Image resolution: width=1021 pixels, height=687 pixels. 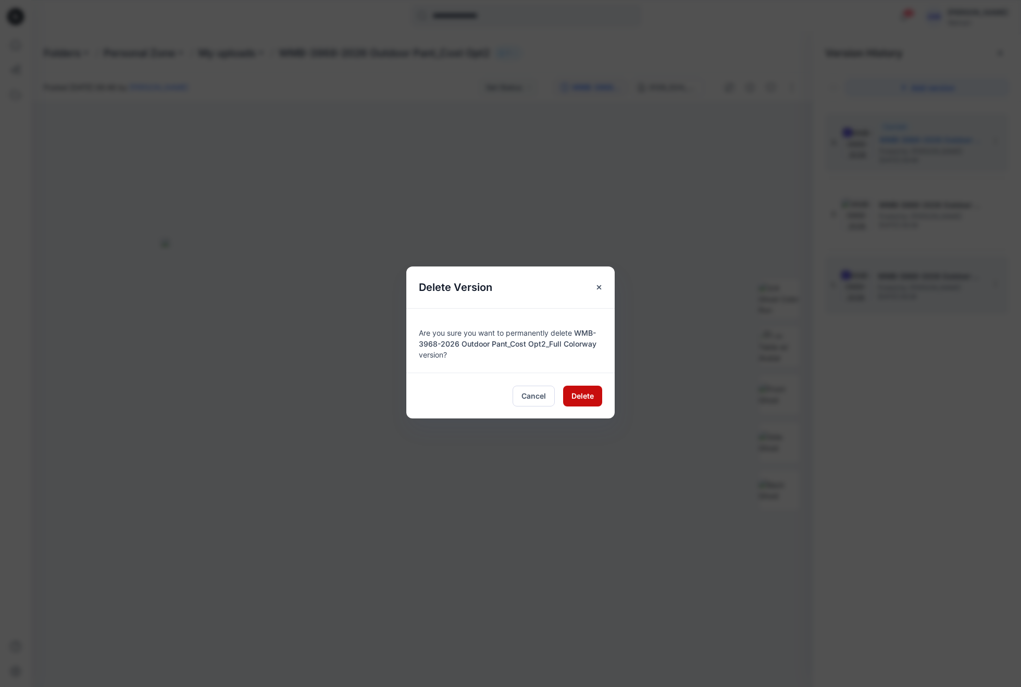 What do you see at coordinates (582, 396) in the screenshot?
I see `span: Delete` at bounding box center [582, 396].